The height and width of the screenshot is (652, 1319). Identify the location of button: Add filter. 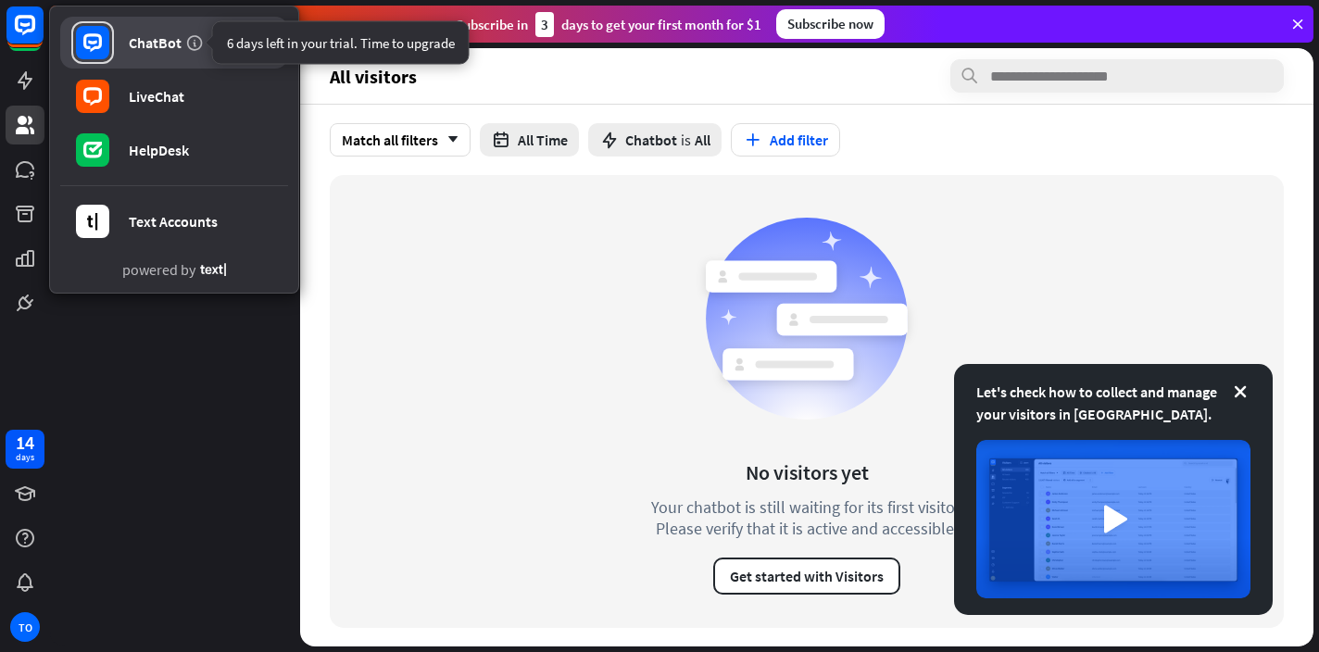
(786, 140).